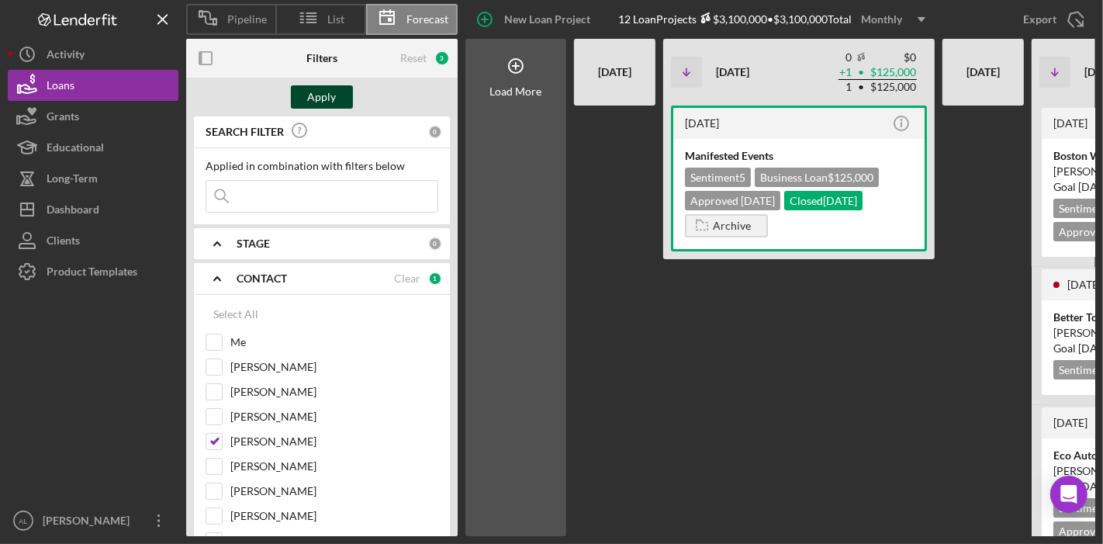 Image resolution: width=1103 pixels, height=544 pixels. Describe the element at coordinates (65, 56) in the screenshot. I see `div: Activity` at that location.